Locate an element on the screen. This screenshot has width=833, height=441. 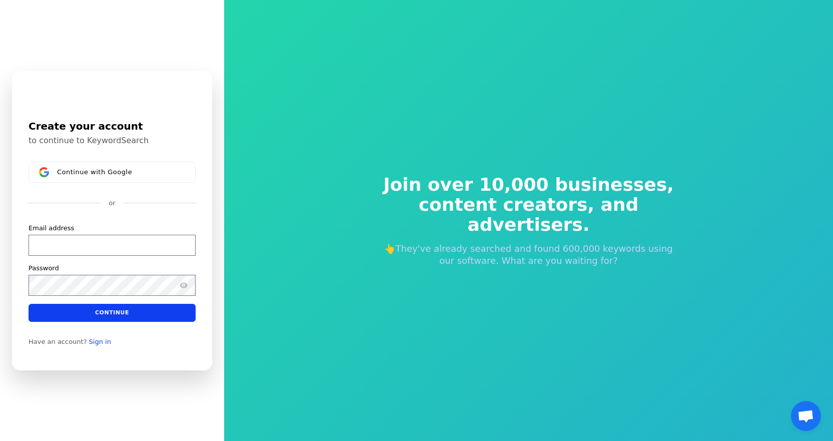
p: or is located at coordinates (112, 203).